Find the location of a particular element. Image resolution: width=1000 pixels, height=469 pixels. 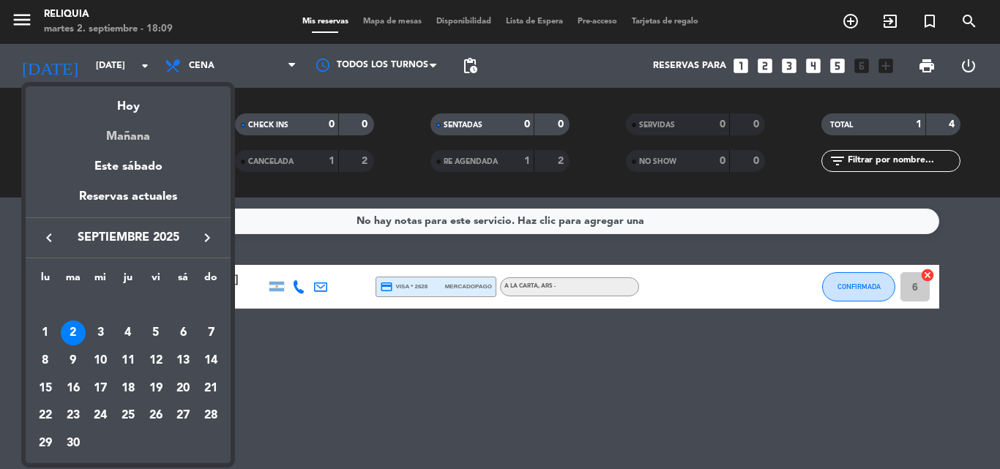

div: 13 is located at coordinates (183, 361).